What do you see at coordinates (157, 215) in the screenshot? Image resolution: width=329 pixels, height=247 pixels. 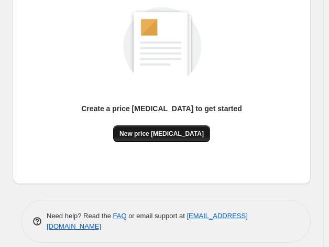 I see `span: or email support at` at bounding box center [157, 215].